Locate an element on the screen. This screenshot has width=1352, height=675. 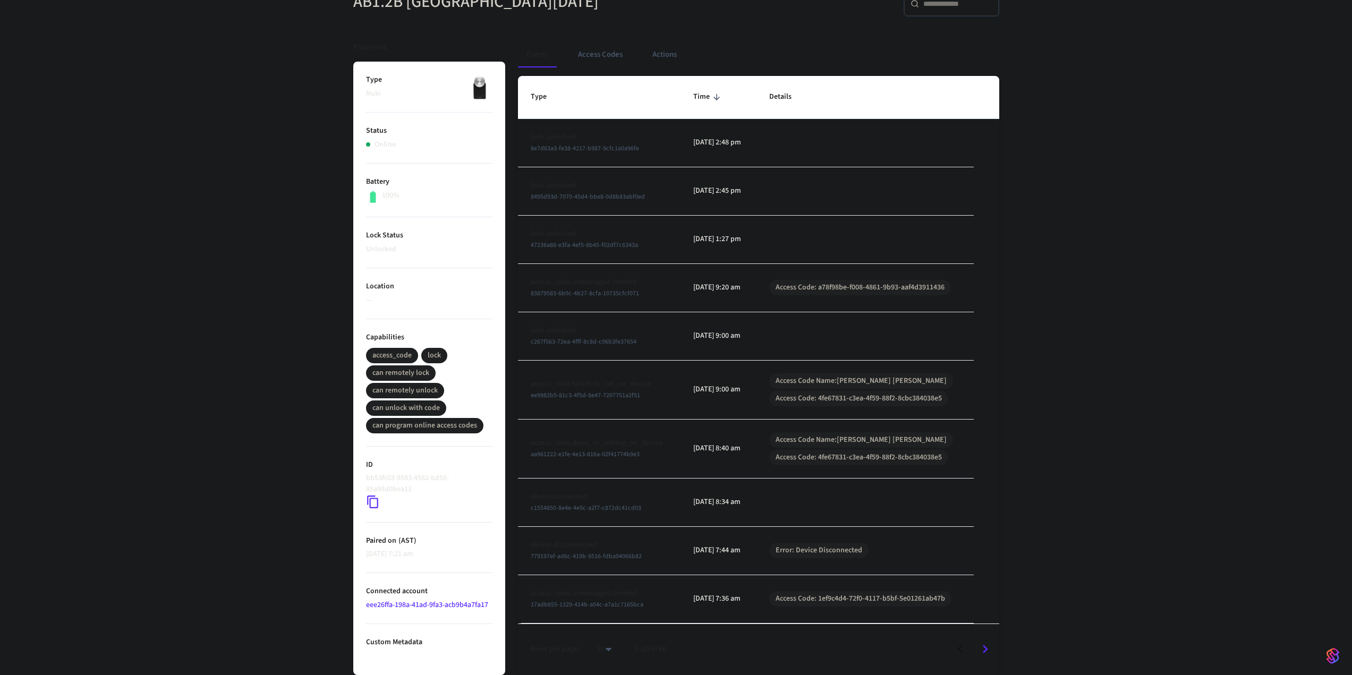
div: can remotely unlock is located at coordinates (405, 390).